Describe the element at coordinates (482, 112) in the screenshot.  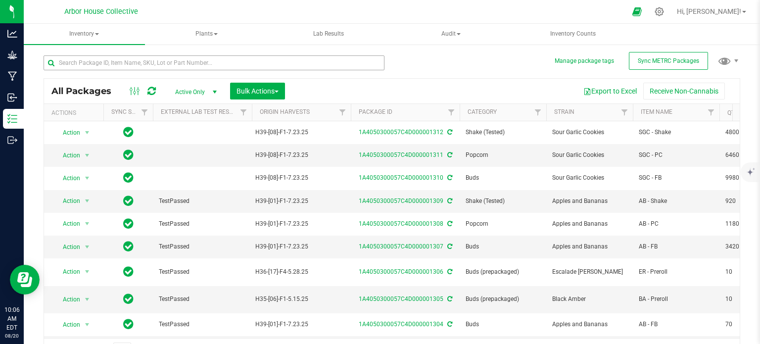
I see `a: Category` at that location.